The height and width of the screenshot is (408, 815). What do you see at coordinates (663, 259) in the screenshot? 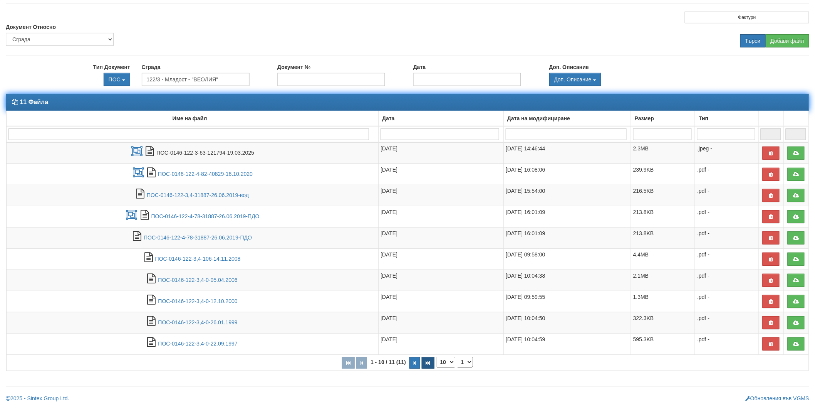
I see `td: 4.4MB` at bounding box center [663, 259].